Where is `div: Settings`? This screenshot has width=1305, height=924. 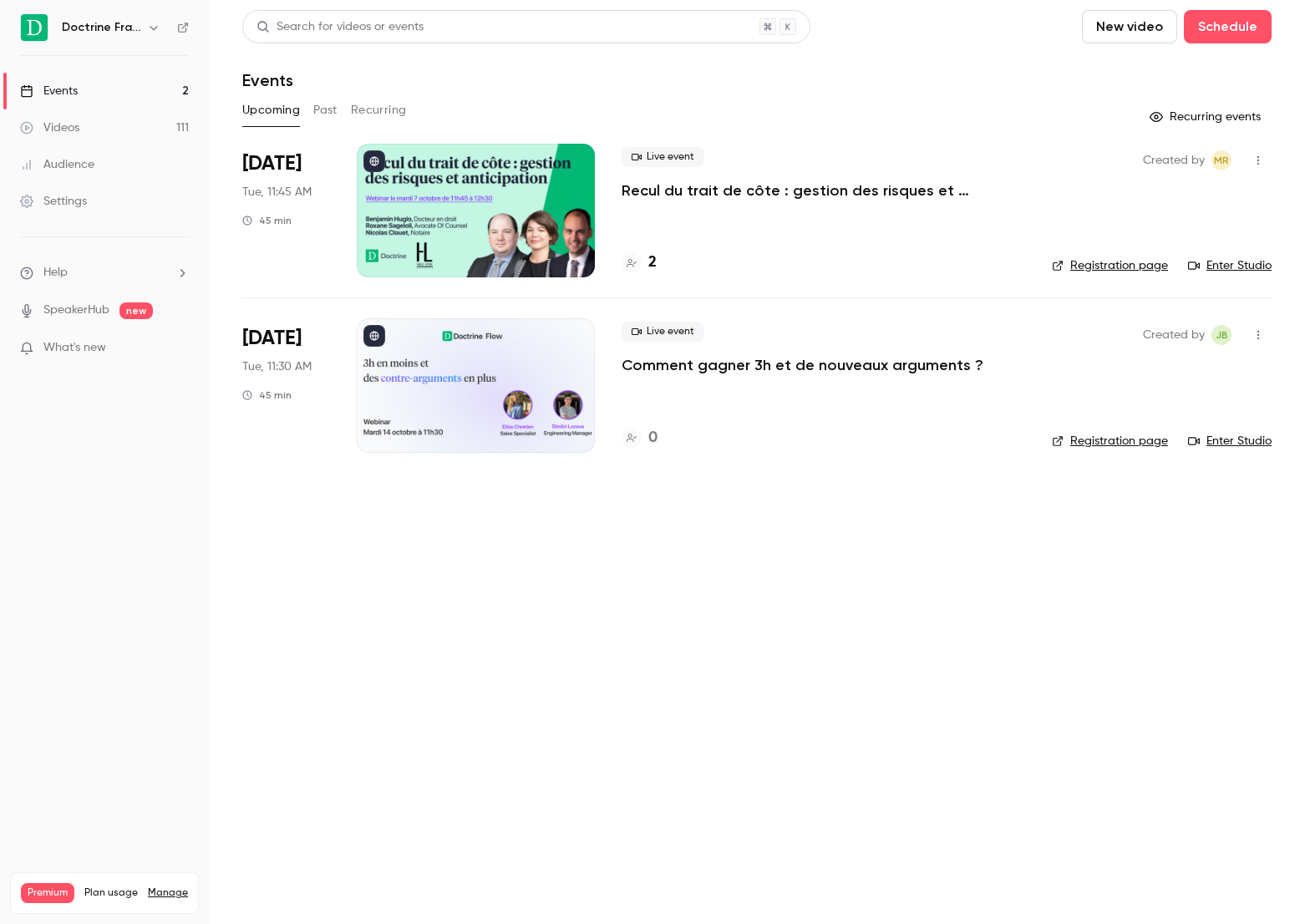 div: Settings is located at coordinates (54, 202).